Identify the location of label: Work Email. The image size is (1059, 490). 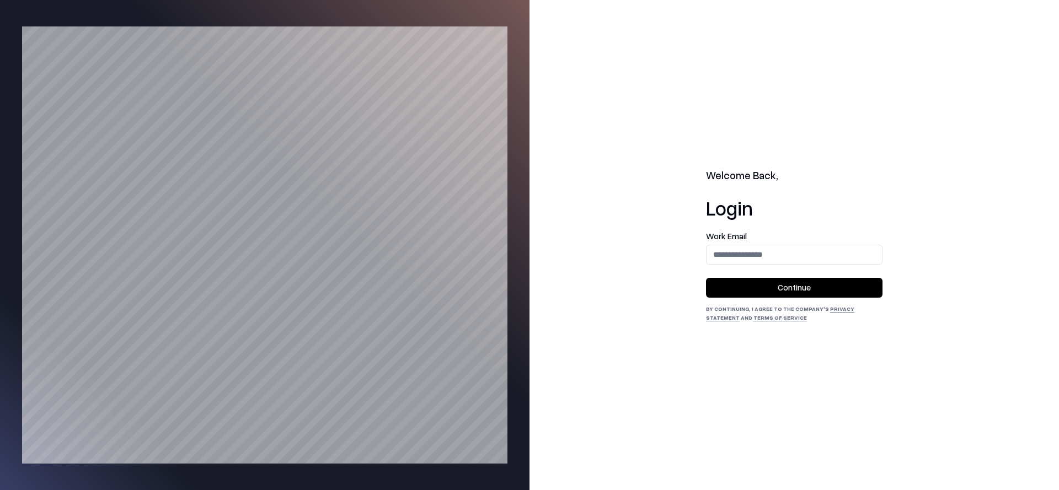
(794, 236).